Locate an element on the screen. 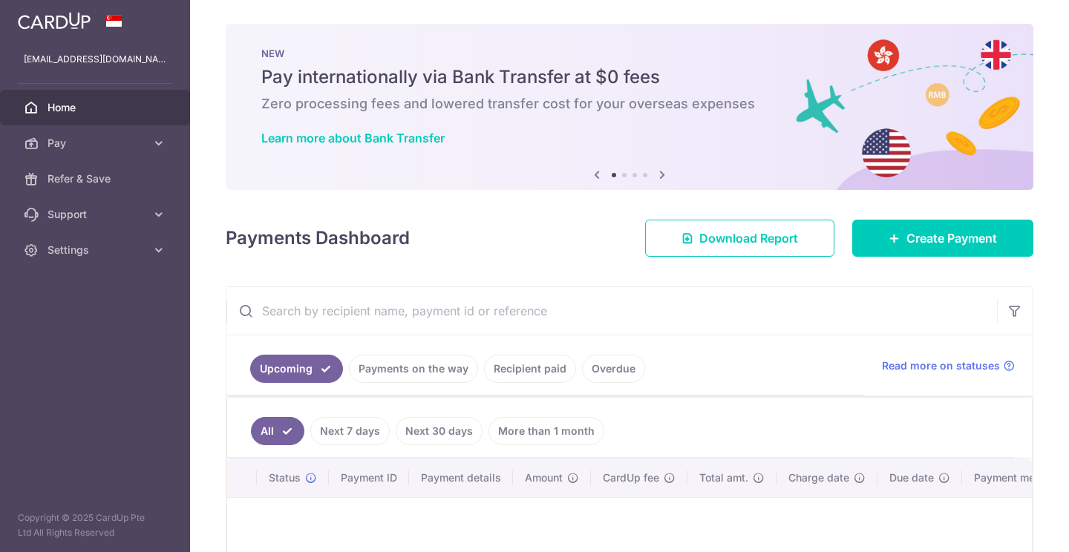 This screenshot has width=1069, height=552. span: Pay is located at coordinates (96, 143).